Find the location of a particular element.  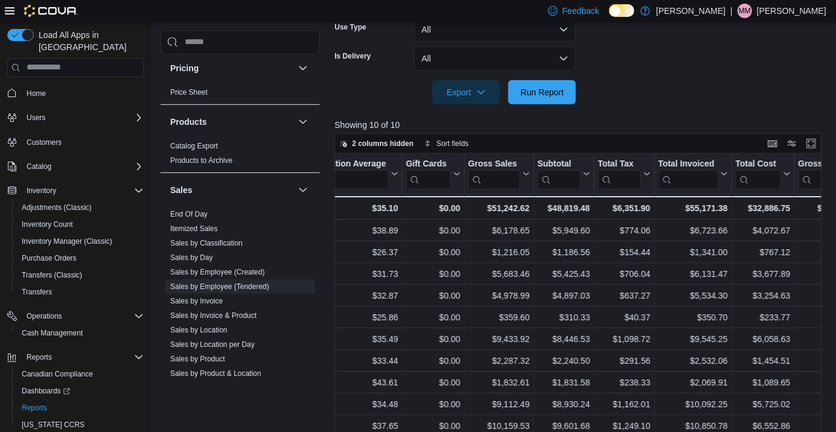

h3: Pricing is located at coordinates (184, 68).